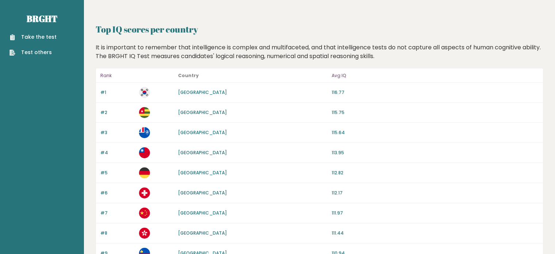  Describe the element at coordinates (435, 233) in the screenshot. I see `p: 111.44` at that location.